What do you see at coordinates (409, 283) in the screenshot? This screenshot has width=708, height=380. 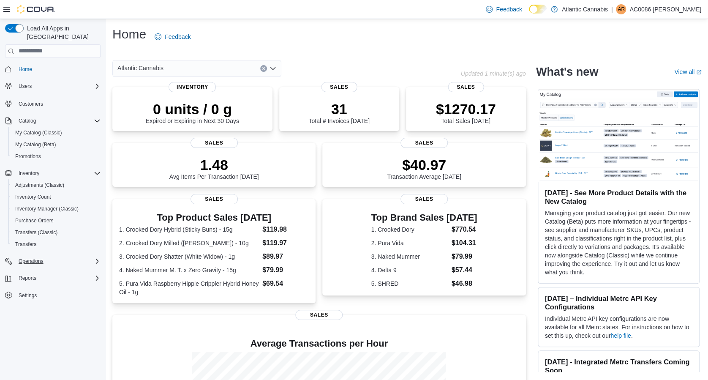 I see `dt: 5. SHRED` at bounding box center [409, 283].